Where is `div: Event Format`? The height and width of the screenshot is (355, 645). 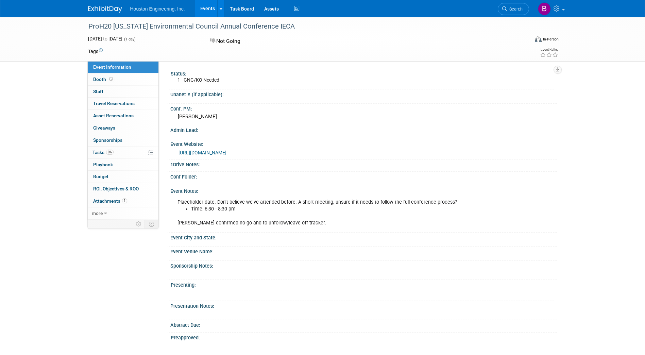
div: Event Format is located at coordinates (524, 40).